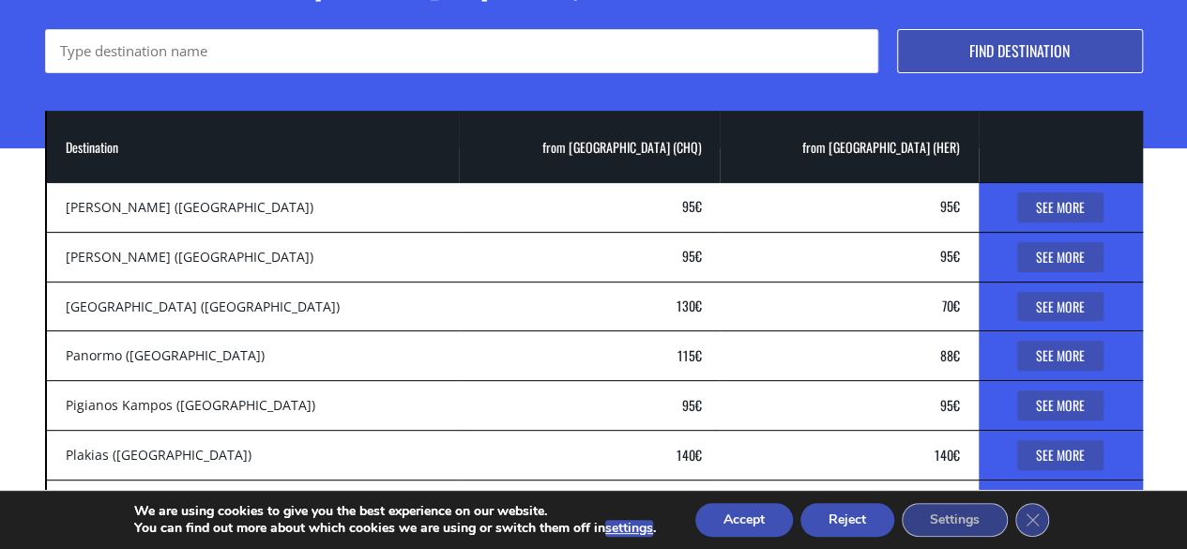  I want to click on a: 88€, so click(950, 355).